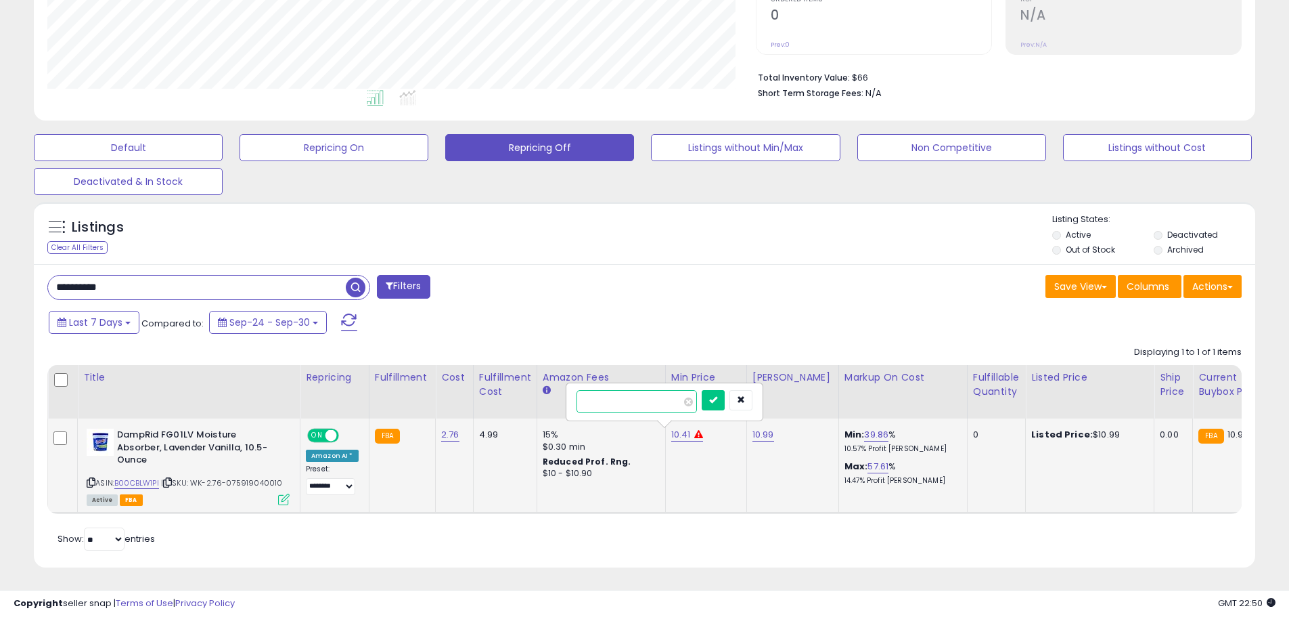  What do you see at coordinates (95, 322) in the screenshot?
I see `span: Last 7 Days` at bounding box center [95, 322].